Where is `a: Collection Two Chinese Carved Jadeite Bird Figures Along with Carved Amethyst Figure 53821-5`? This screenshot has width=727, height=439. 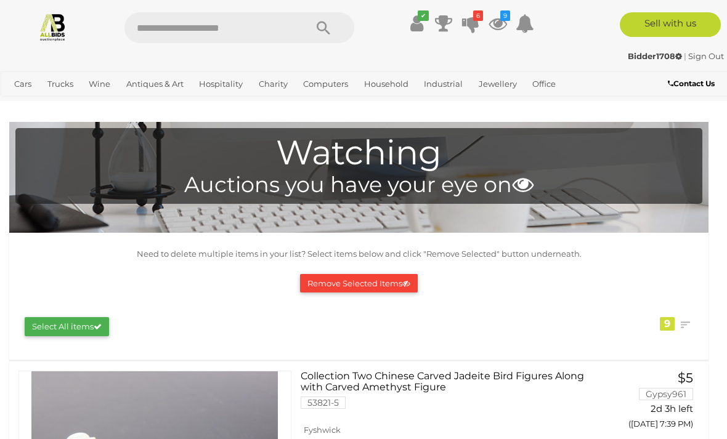 a: Collection Two Chinese Carved Jadeite Bird Figures Along with Carved Amethyst Figure 53821-5 is located at coordinates (446, 394).